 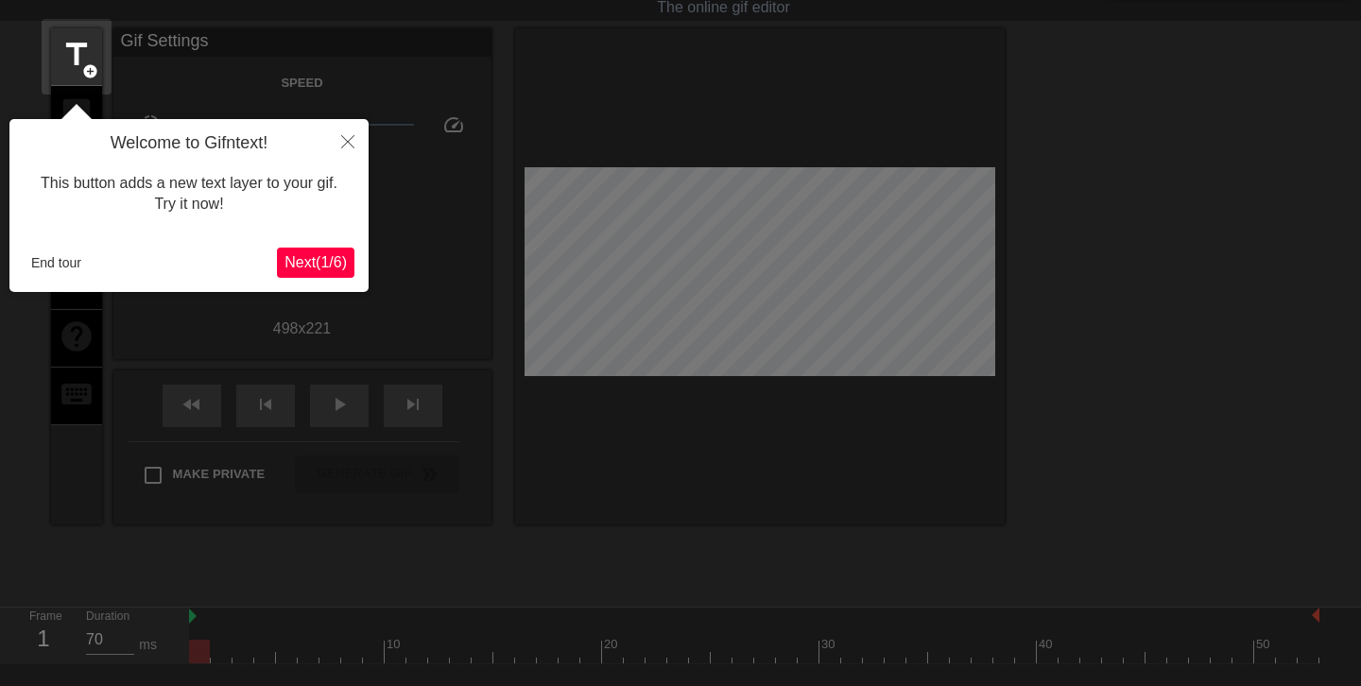 I want to click on button: Close, so click(x=348, y=141).